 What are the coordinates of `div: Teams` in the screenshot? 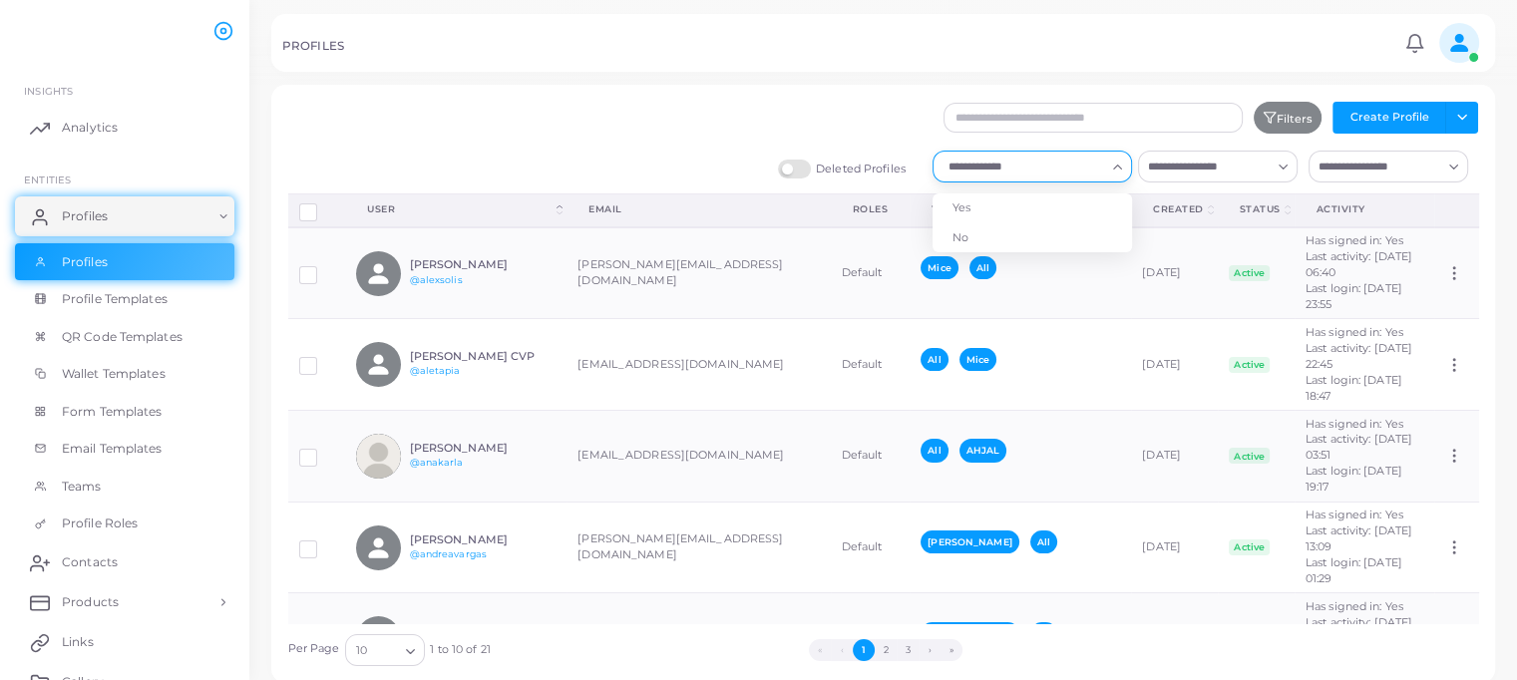 It's located at (1020, 209).